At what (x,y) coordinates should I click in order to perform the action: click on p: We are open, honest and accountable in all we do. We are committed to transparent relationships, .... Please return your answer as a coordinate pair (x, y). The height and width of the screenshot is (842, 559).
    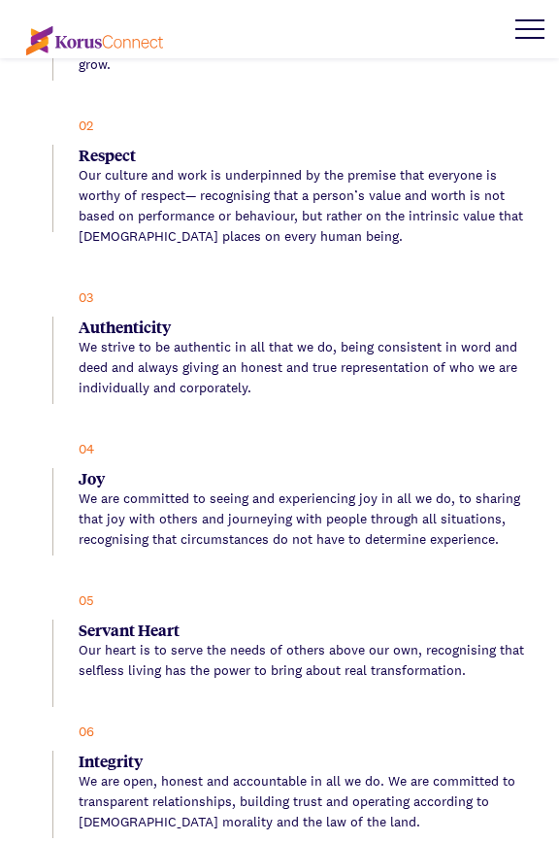
    Looking at the image, I should click on (306, 801).